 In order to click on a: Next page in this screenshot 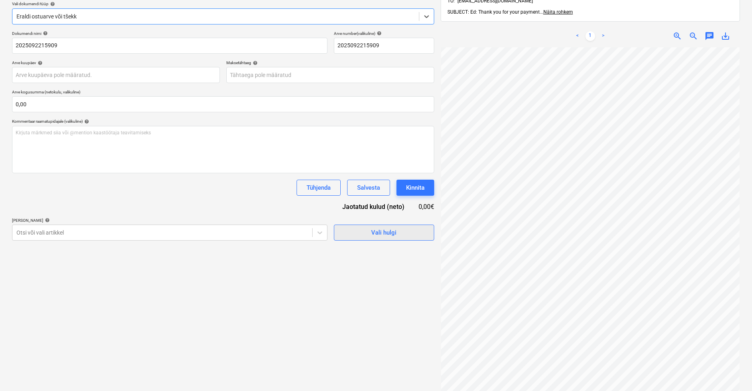, I will do `click(603, 36)`.